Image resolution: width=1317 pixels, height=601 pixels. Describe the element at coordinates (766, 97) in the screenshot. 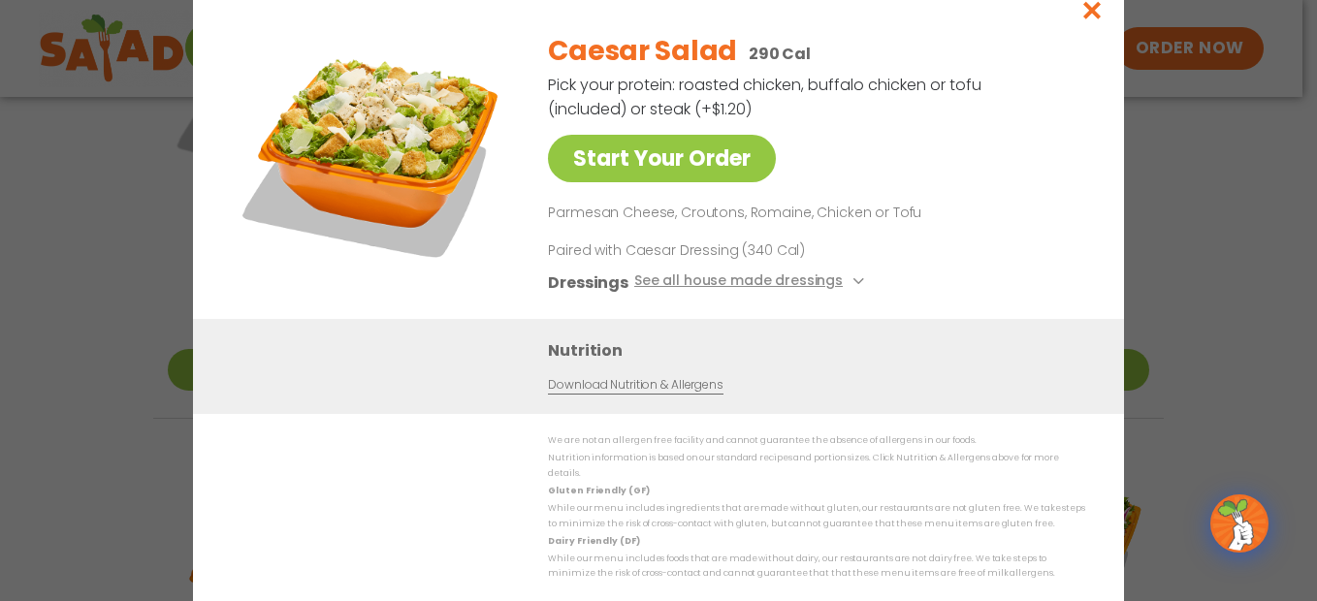

I see `p: Pick your protein: roasted chicken, buffalo chicken or tofu (included) or steak (+$1.20)` at that location.